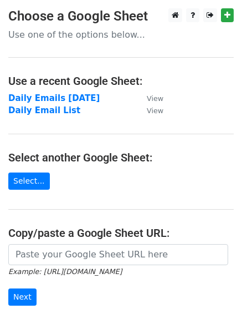  What do you see at coordinates (29, 181) in the screenshot?
I see `a: Select...` at bounding box center [29, 181].